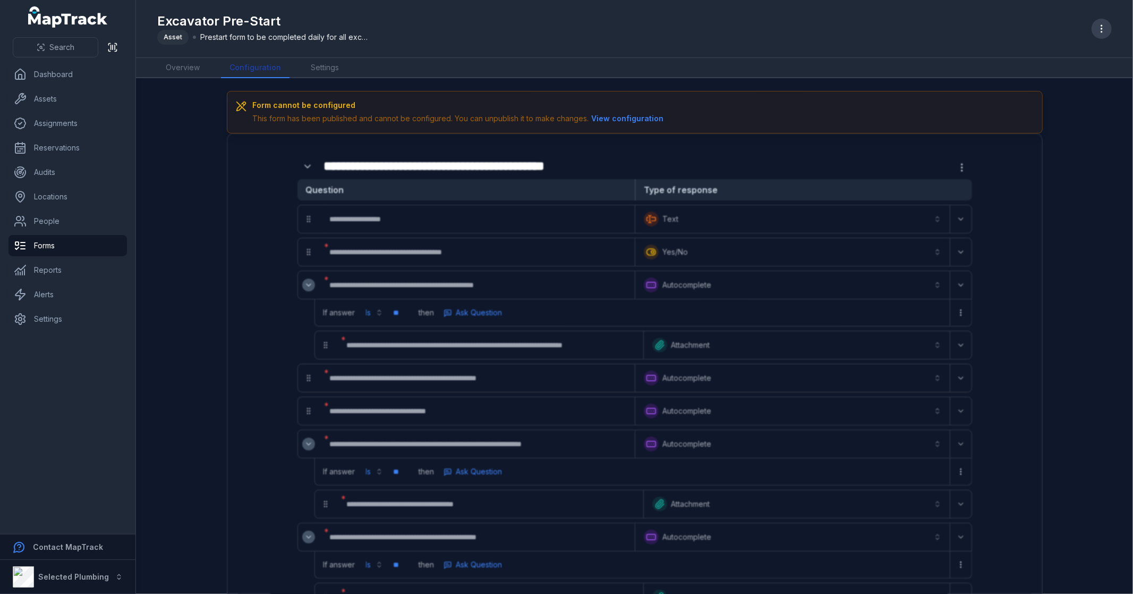 The height and width of the screenshot is (594, 1133). I want to click on strong: Contact MapTrack, so click(68, 546).